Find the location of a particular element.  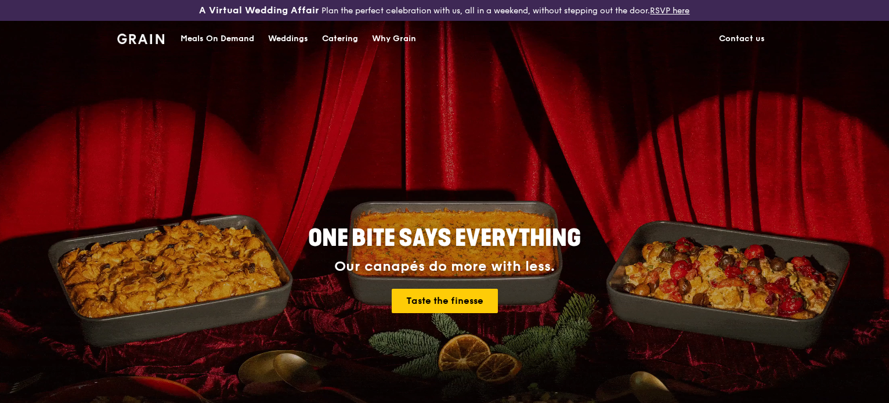

a: Weddings is located at coordinates (288, 39).